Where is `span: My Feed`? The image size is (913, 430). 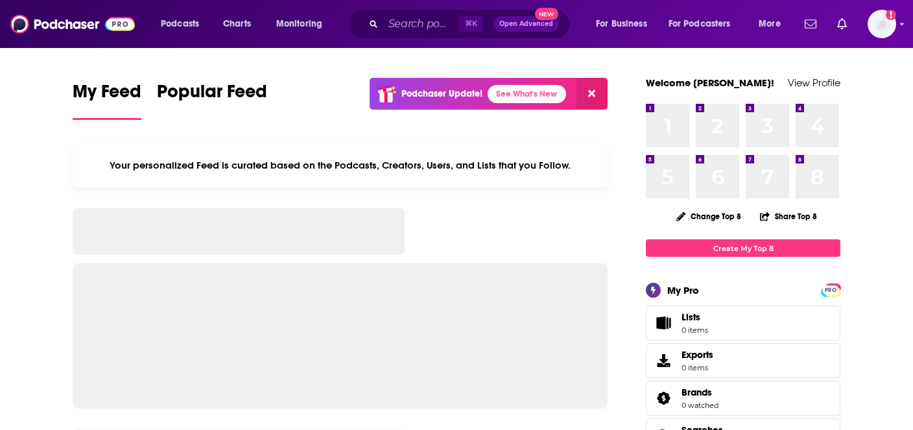
span: My Feed is located at coordinates (107, 95).